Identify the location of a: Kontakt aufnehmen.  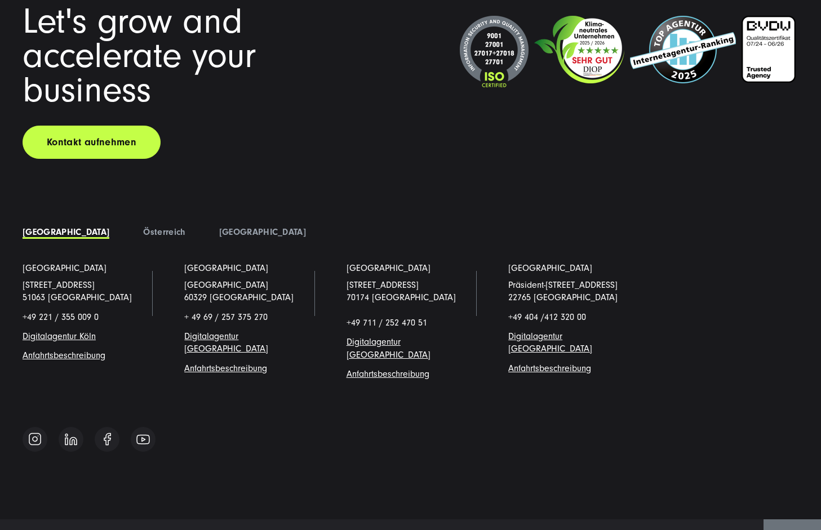
(91, 142).